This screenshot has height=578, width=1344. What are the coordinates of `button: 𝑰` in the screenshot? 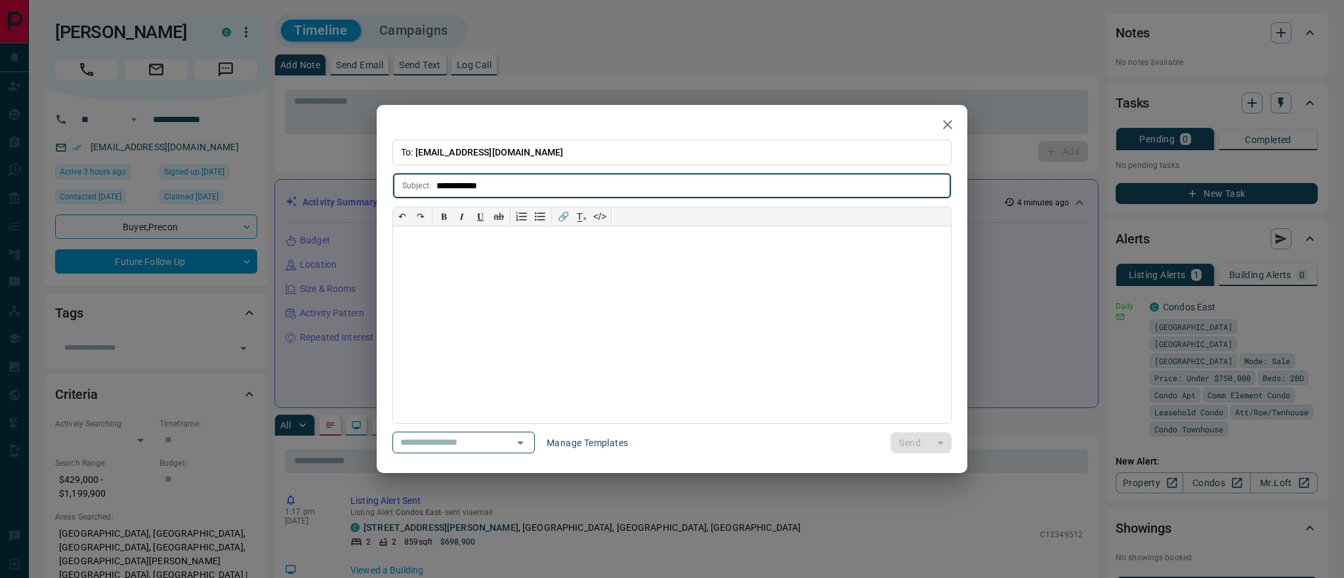 It's located at (462, 217).